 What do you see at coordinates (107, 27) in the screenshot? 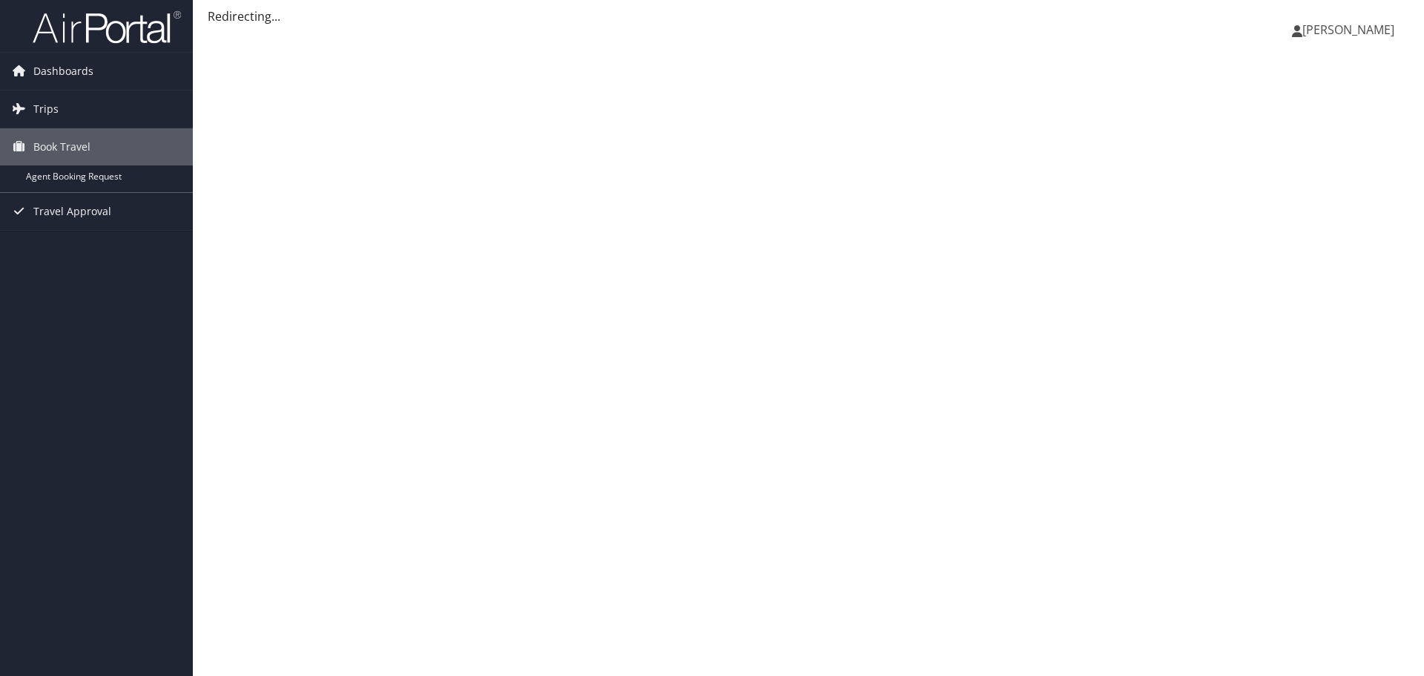
I see `img: airportal-logo.png` at bounding box center [107, 27].